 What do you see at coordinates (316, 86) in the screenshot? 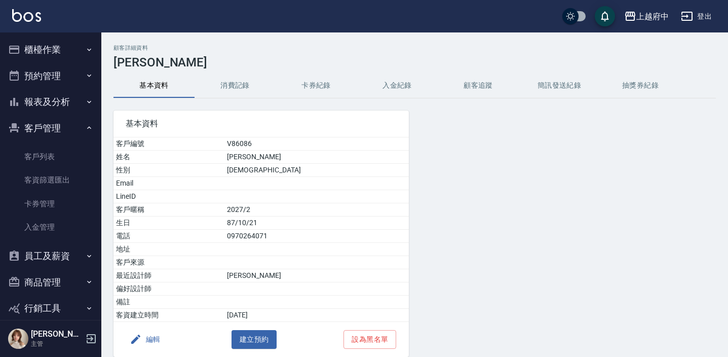
I see `button: 卡券紀錄` at bounding box center [316, 86].